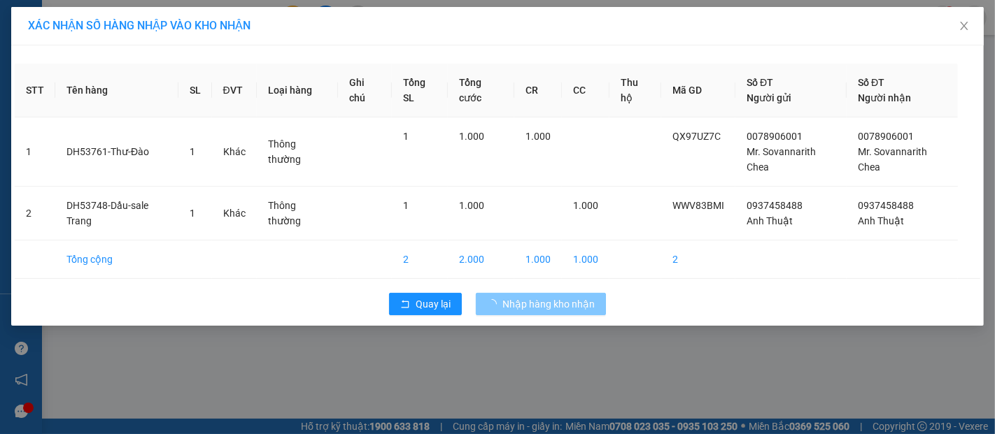  What do you see at coordinates (195, 90) in the screenshot?
I see `th: SL` at bounding box center [195, 90].